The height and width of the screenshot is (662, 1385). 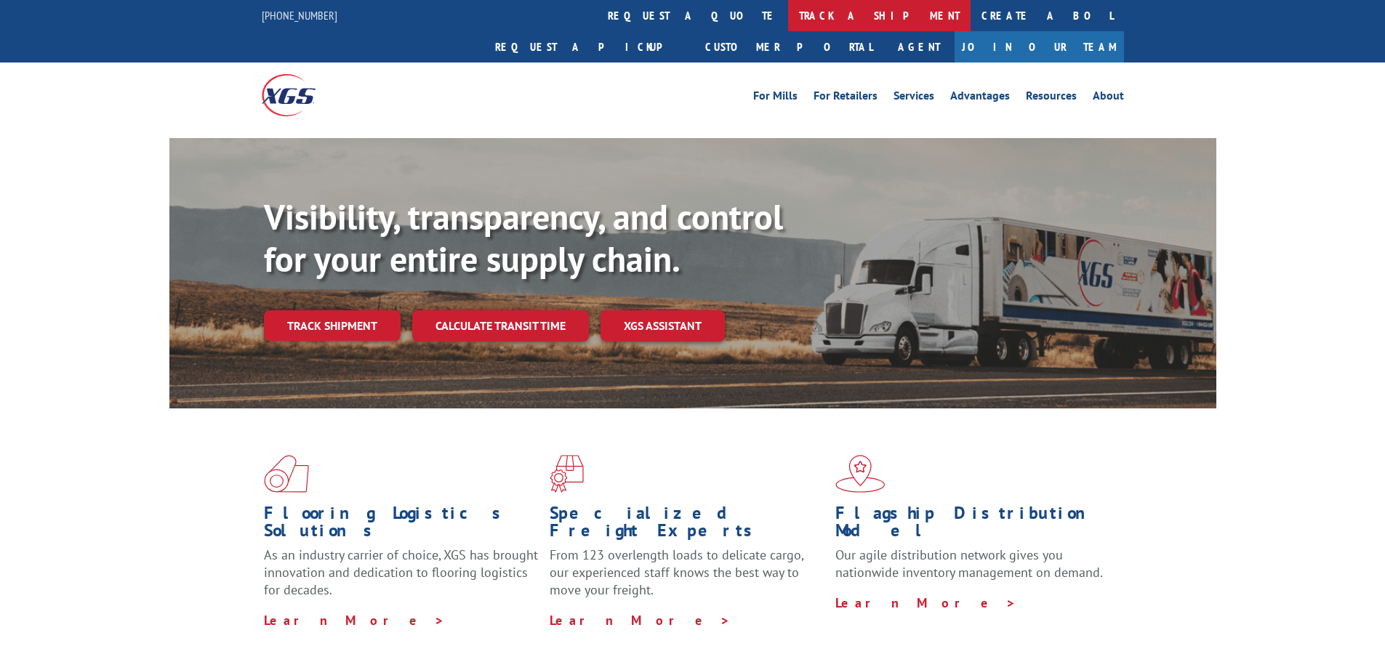 What do you see at coordinates (401, 526) in the screenshot?
I see `h1: Flooring Logistics Solutions` at bounding box center [401, 526].